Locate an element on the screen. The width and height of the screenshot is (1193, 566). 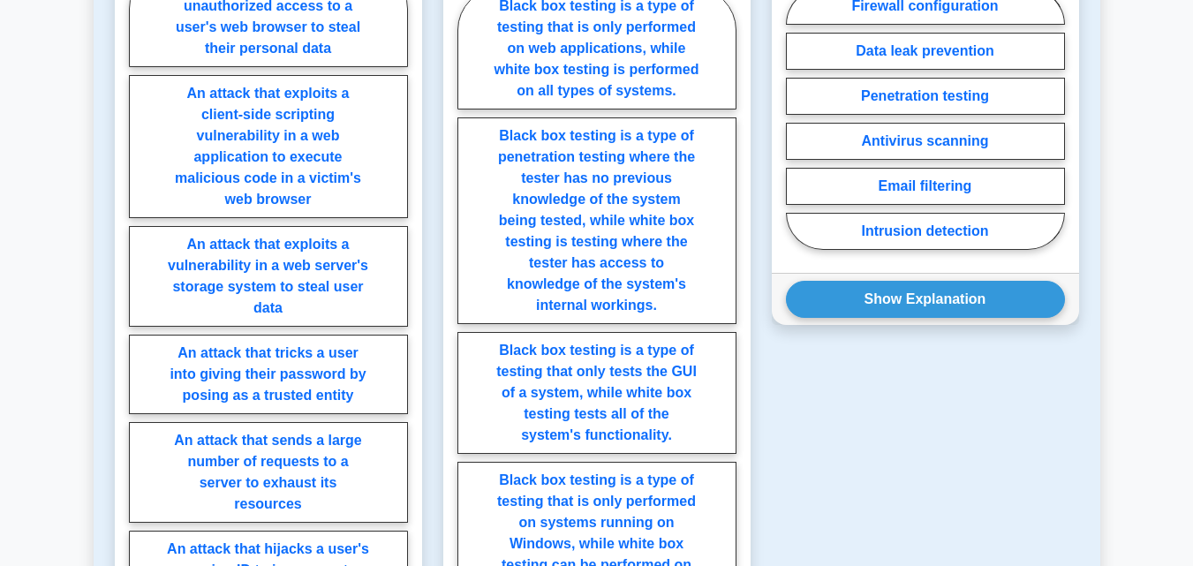
button: Show Explanation is located at coordinates (925, 299).